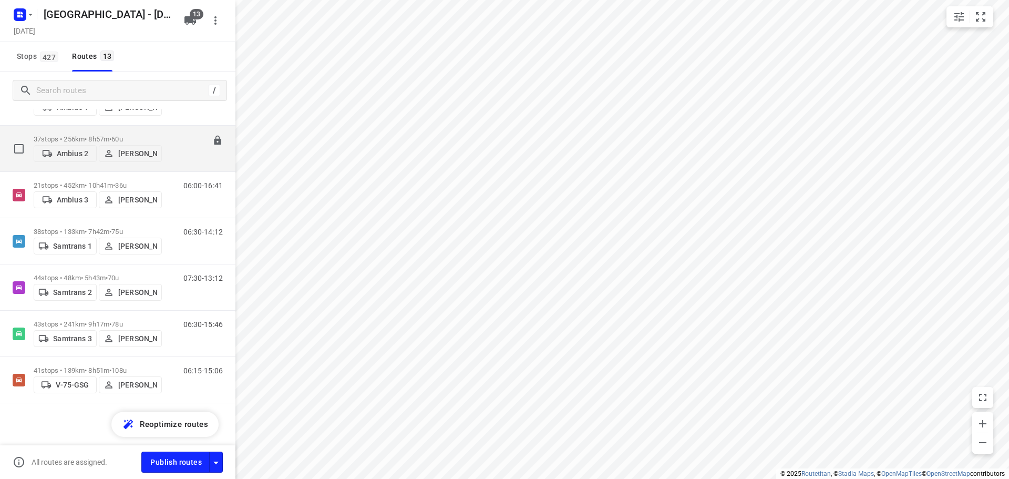 This screenshot has width=1009, height=479. I want to click on span: 36u, so click(120, 185).